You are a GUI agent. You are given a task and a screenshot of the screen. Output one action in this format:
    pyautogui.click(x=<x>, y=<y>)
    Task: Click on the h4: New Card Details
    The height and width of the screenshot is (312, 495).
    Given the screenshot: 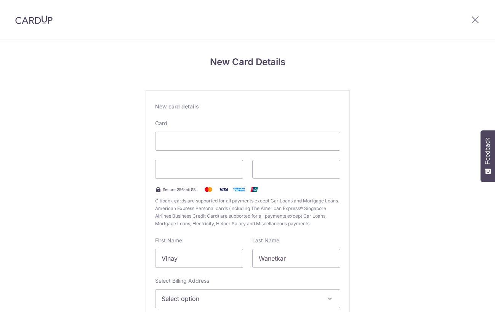 What is the action you would take?
    pyautogui.click(x=248, y=62)
    